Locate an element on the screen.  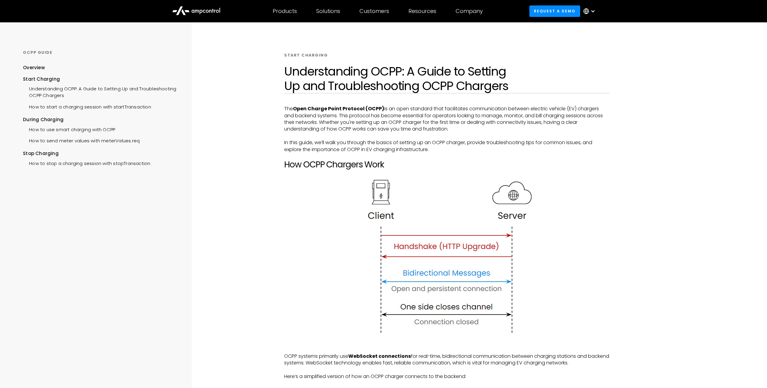
h1: Understanding OCPP: A Guide to Setting Up and Troubleshooting OCPP Chargers is located at coordinates (447, 79).